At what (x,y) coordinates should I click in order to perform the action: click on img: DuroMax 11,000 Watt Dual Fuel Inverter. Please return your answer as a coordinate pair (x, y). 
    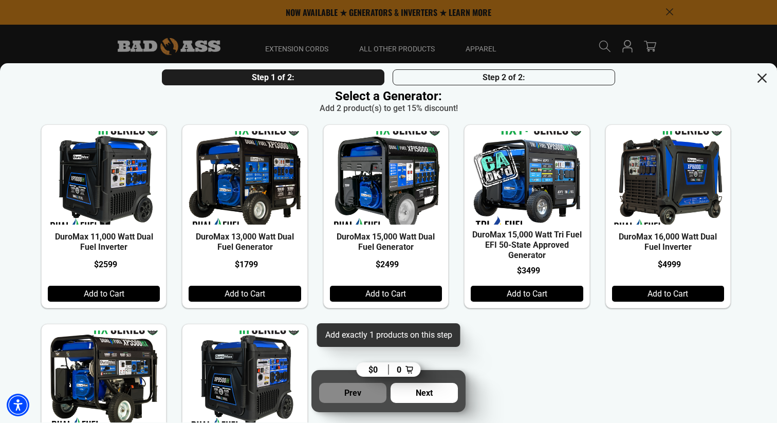
    Looking at the image, I should click on (104, 178).